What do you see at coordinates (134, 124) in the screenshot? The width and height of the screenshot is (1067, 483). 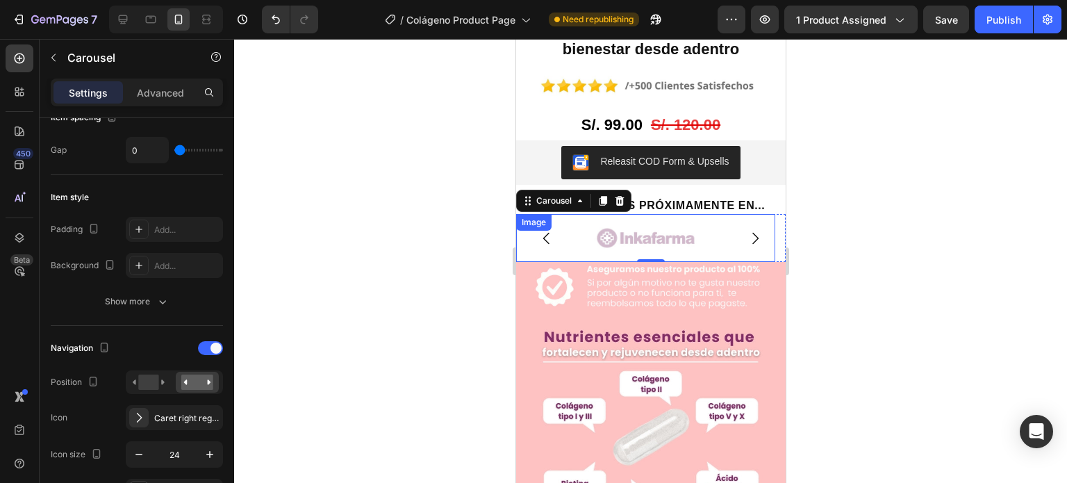 I see `button: Releasit COD Form & Upsells` at bounding box center [134, 124].